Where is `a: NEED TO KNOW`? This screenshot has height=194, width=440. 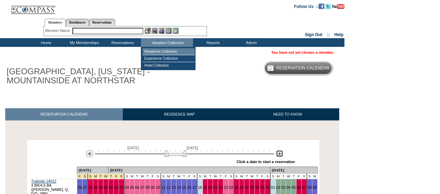
a: NEED TO KNOW is located at coordinates (287, 114).